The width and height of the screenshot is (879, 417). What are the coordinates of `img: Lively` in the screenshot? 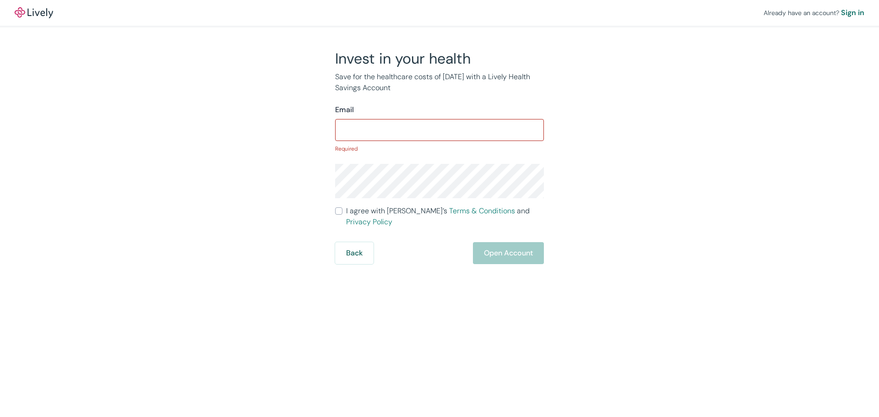 It's located at (34, 13).